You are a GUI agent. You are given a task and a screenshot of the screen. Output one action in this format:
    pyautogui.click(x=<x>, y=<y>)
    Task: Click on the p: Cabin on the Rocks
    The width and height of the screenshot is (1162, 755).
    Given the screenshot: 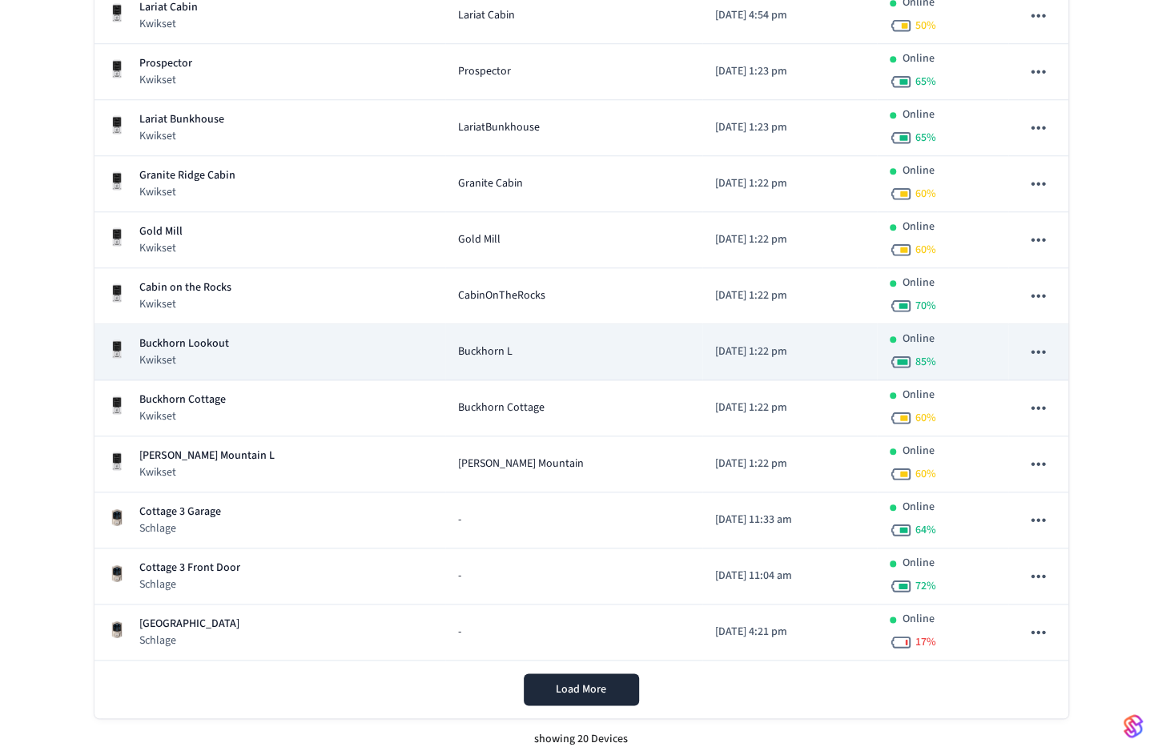 What is the action you would take?
    pyautogui.click(x=185, y=287)
    